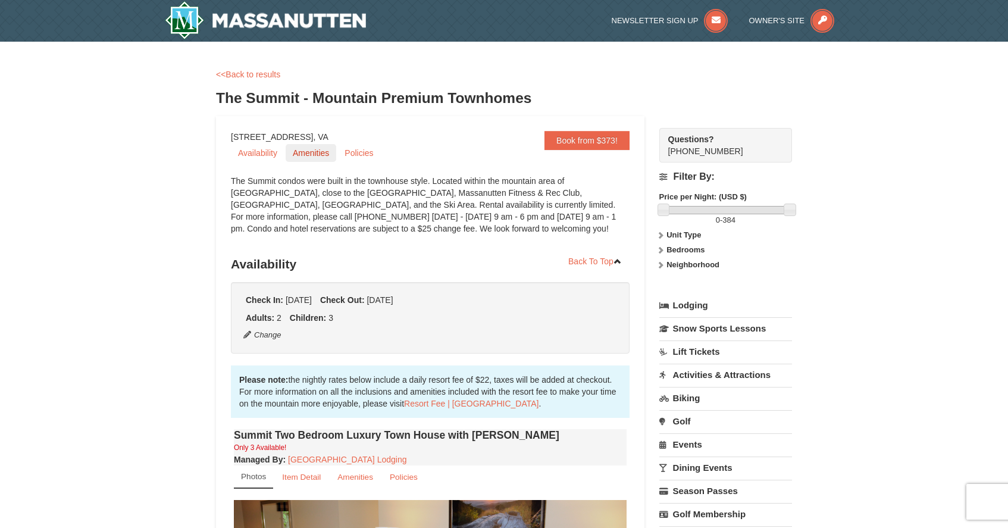  Describe the element at coordinates (301, 477) in the screenshot. I see `small: Item Detail` at that location.